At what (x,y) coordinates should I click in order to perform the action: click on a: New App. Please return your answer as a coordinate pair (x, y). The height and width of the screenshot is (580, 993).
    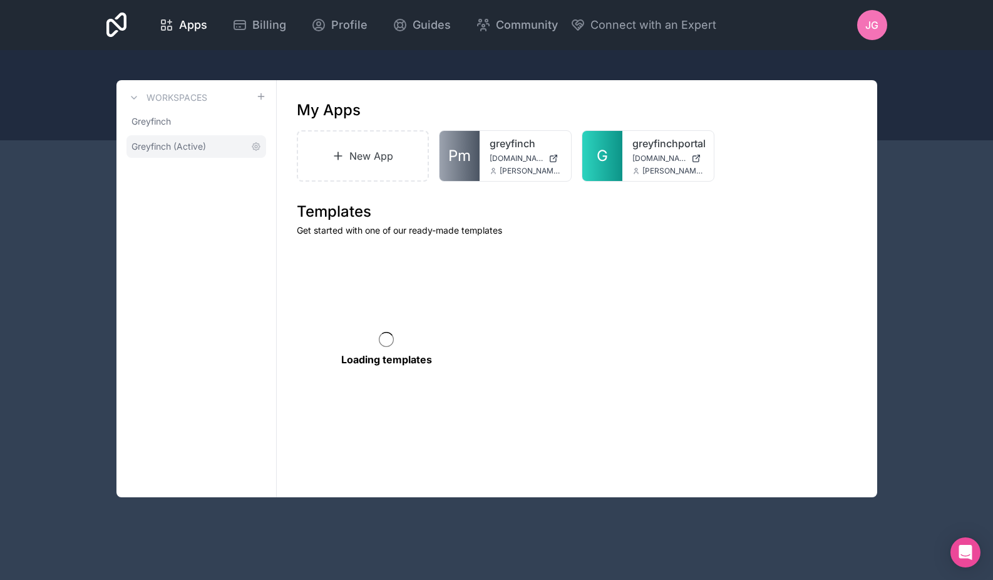
    Looking at the image, I should click on (363, 156).